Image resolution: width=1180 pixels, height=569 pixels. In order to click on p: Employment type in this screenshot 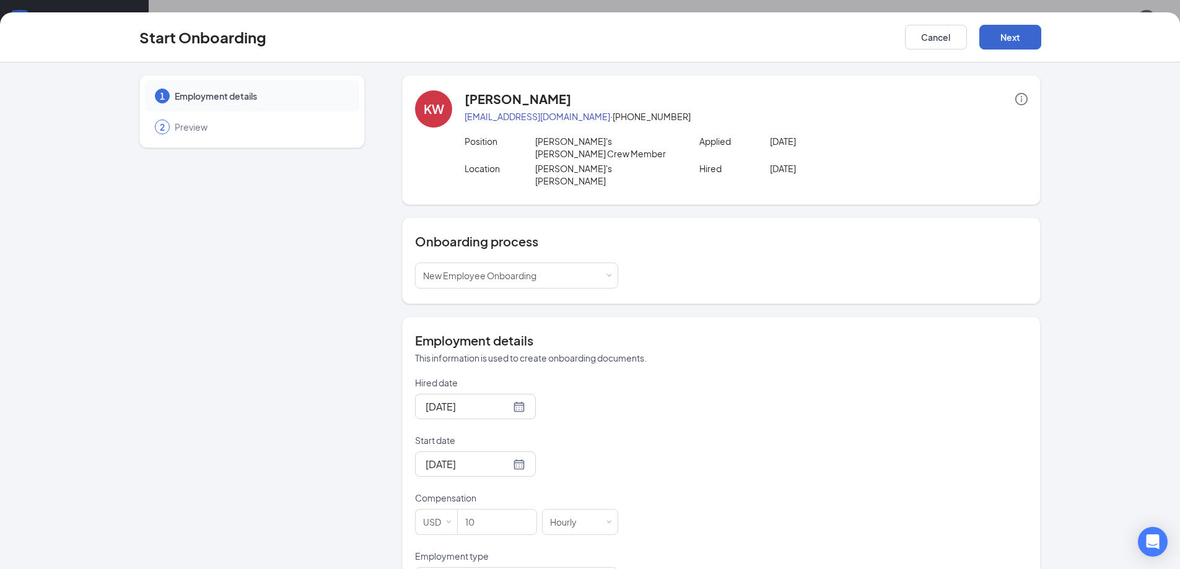, I will do `click(517, 556)`.